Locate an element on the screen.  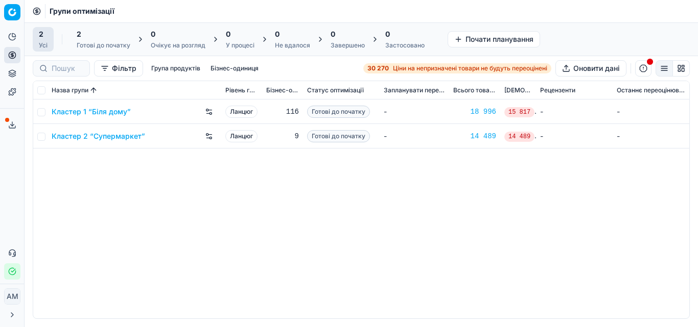
font: Запланувати переоцінку is located at coordinates (421, 90).